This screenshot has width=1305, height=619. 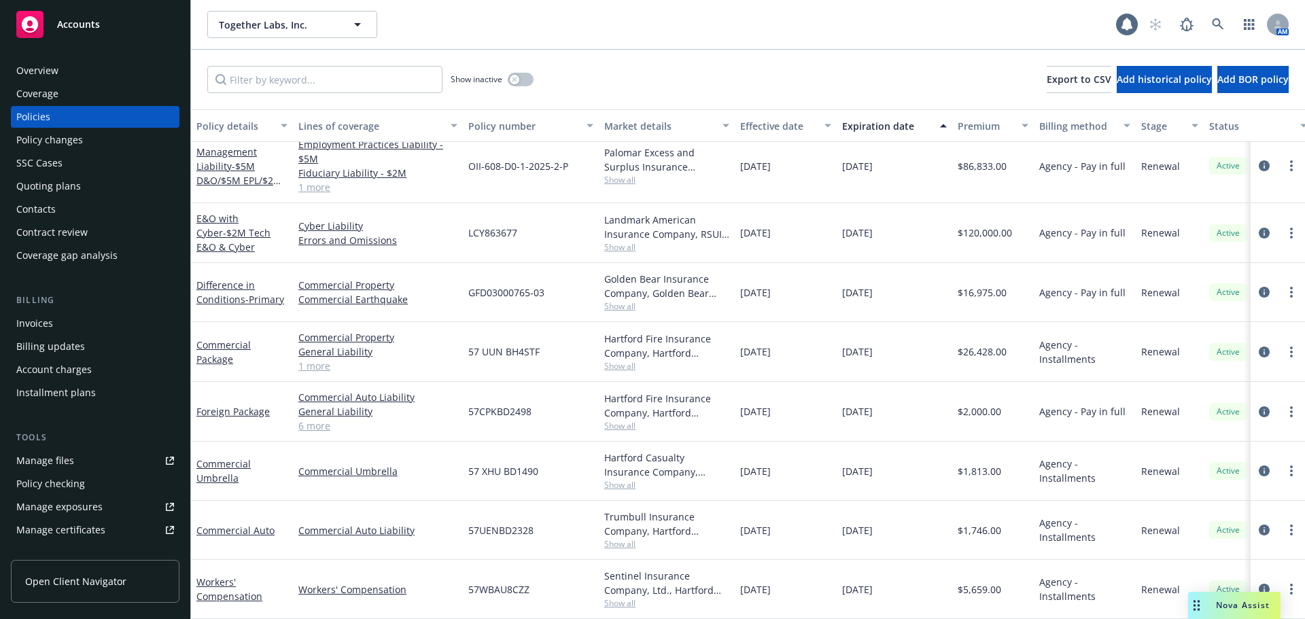 What do you see at coordinates (501, 530) in the screenshot?
I see `span: 57UENBD2328` at bounding box center [501, 530].